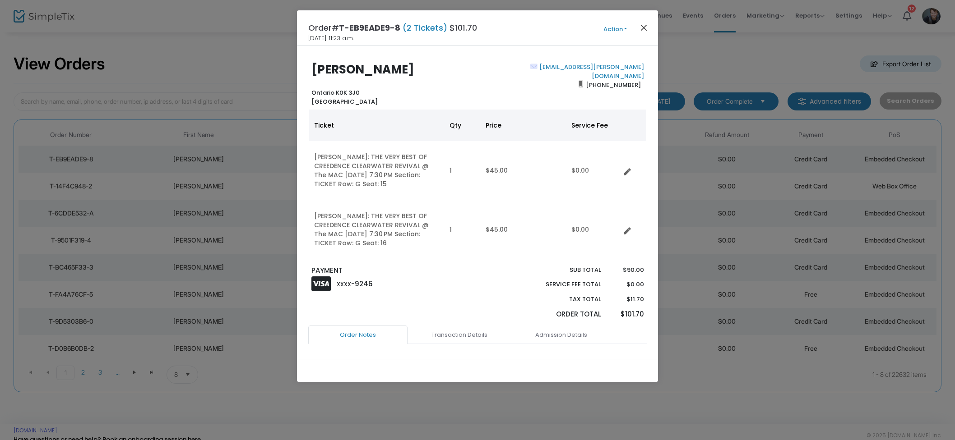 The width and height of the screenshot is (955, 440). Describe the element at coordinates (344, 284) in the screenshot. I see `span: XXXX` at that location.